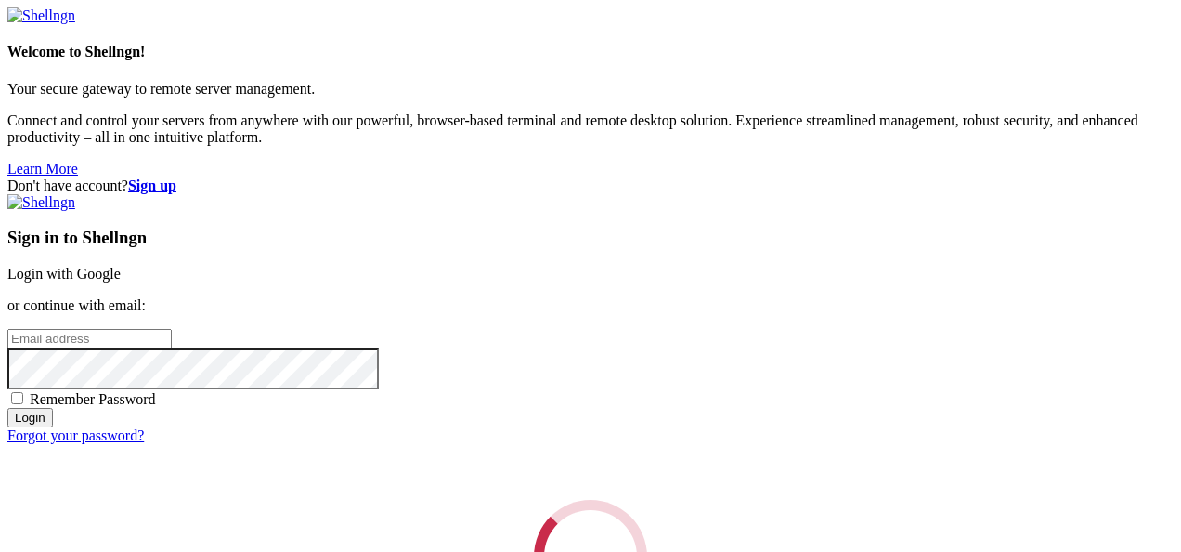 The image size is (1181, 552). I want to click on input: Remember Password, so click(17, 397).